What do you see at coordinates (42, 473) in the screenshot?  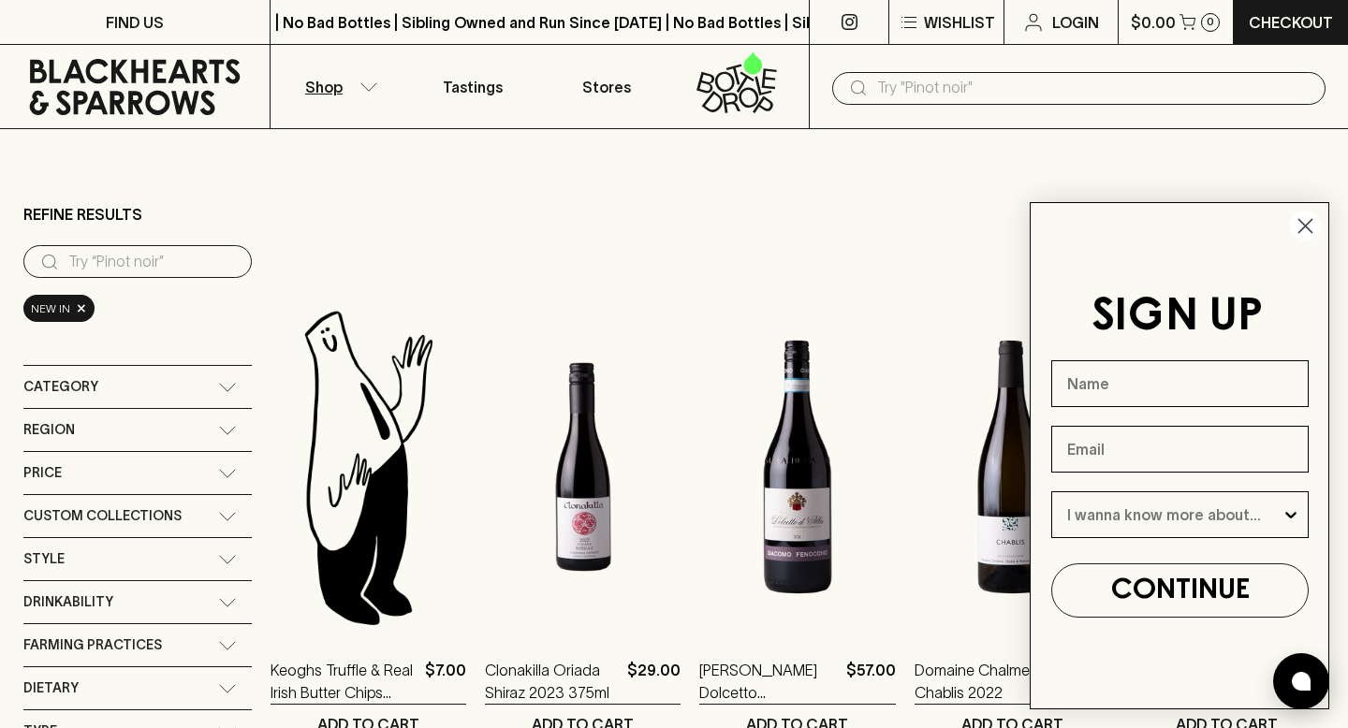 I see `span: Price` at bounding box center [42, 473].